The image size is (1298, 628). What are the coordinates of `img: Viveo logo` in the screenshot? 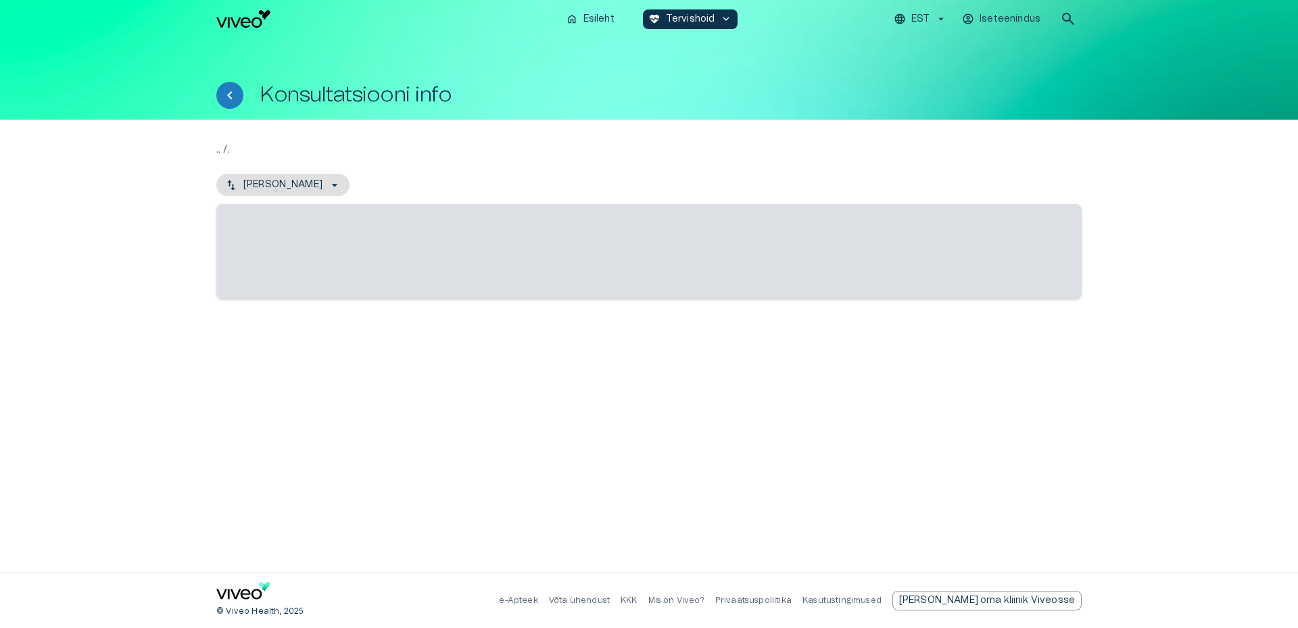 It's located at (243, 19).